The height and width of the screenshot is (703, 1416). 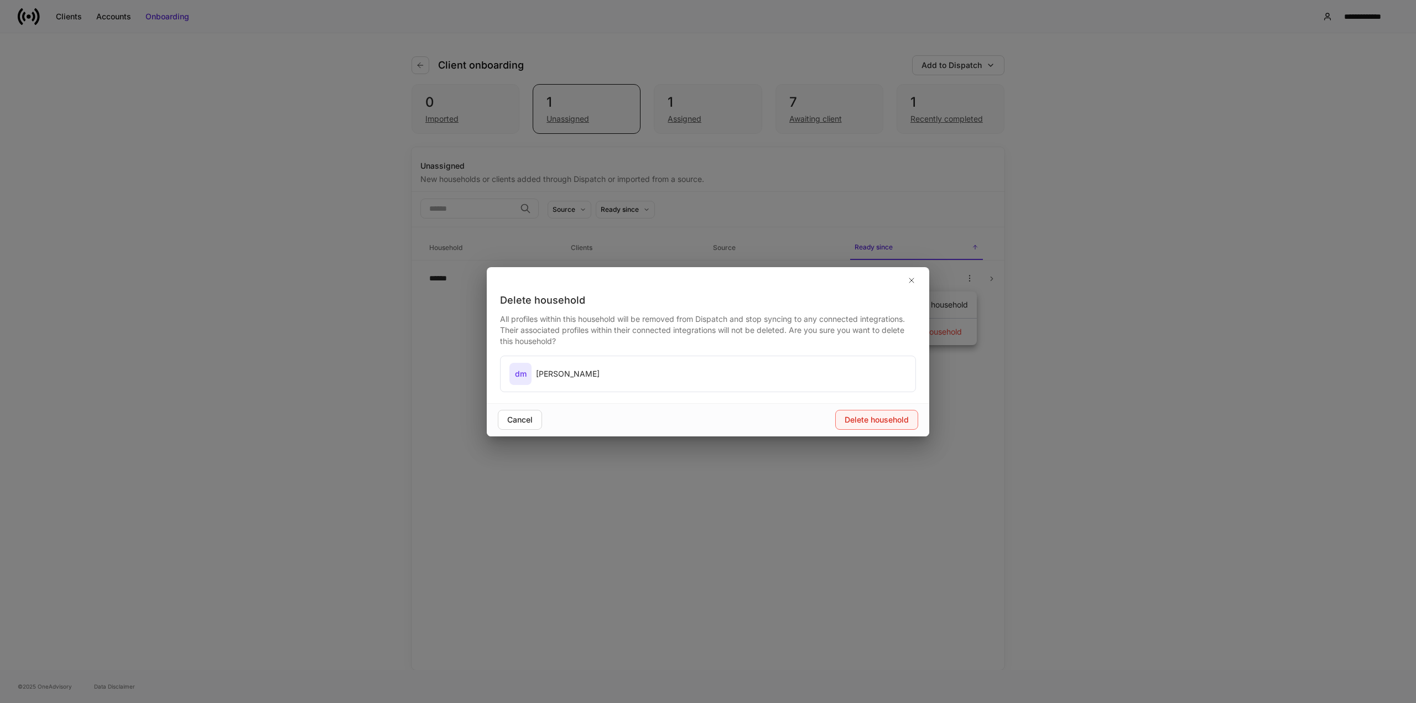 What do you see at coordinates (520, 420) in the screenshot?
I see `div: Cancel` at bounding box center [520, 420].